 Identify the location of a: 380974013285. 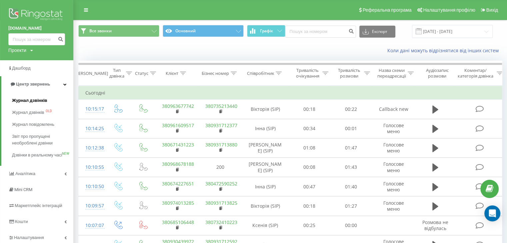
(178, 203).